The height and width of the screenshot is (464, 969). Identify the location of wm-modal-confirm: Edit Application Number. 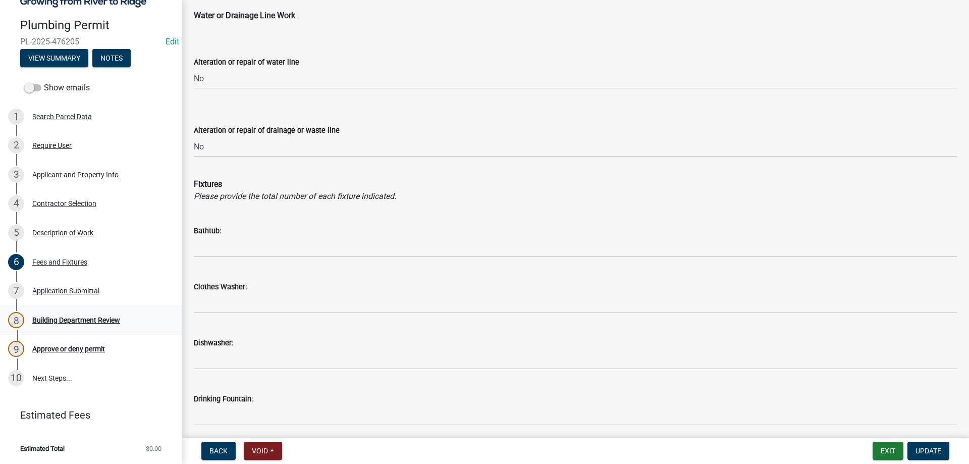
(172, 41).